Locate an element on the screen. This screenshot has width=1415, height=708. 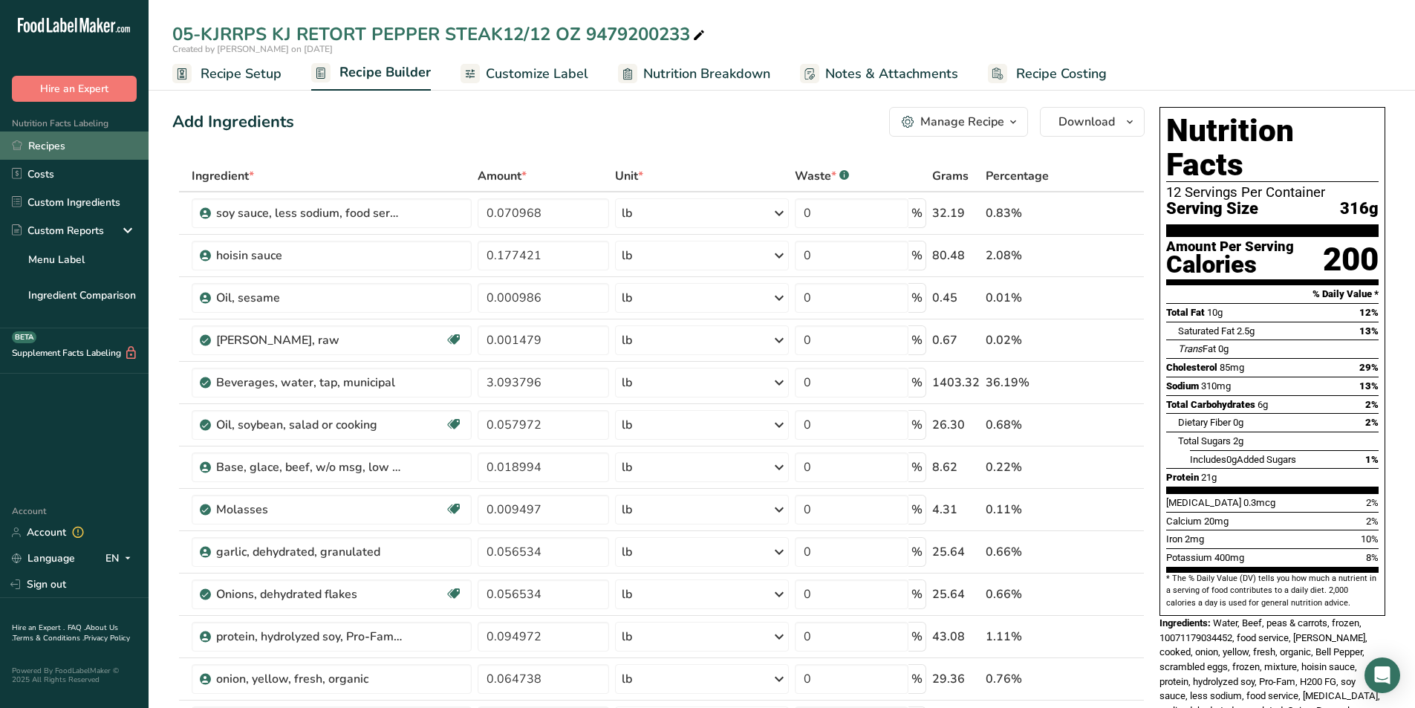
div: 0.76% is located at coordinates (1030, 679).